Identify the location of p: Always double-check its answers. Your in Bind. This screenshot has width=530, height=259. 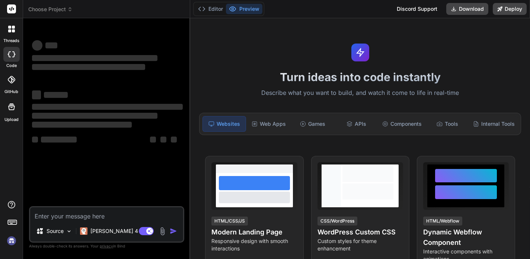
(106, 246).